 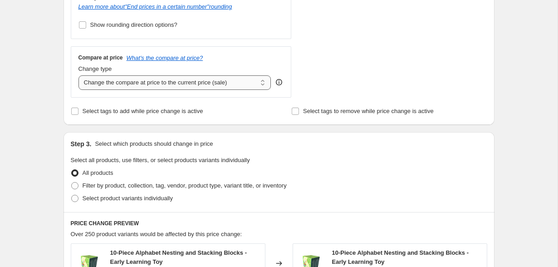 What do you see at coordinates (143, 111) in the screenshot?
I see `span: Select tags to add while price change is active` at bounding box center [143, 111].